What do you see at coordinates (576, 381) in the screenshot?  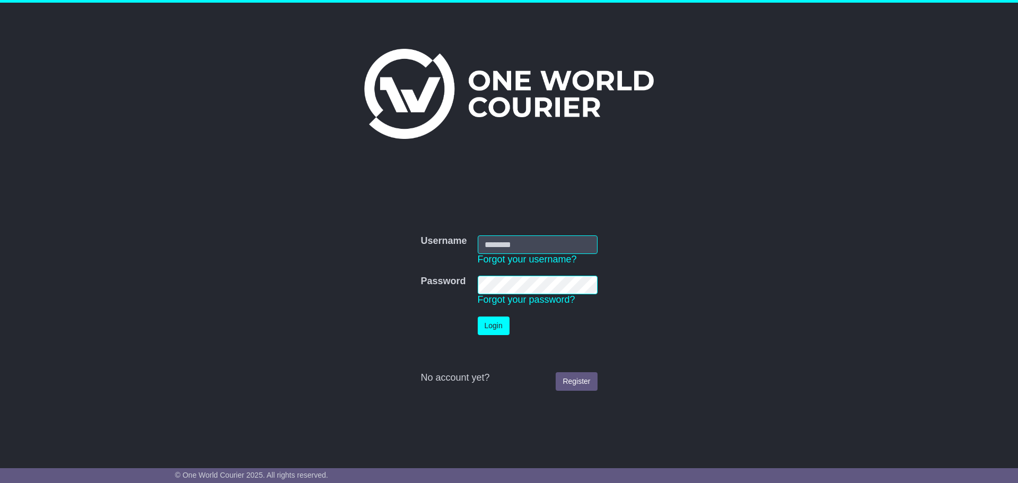 I see `a: Register` at bounding box center [576, 381].